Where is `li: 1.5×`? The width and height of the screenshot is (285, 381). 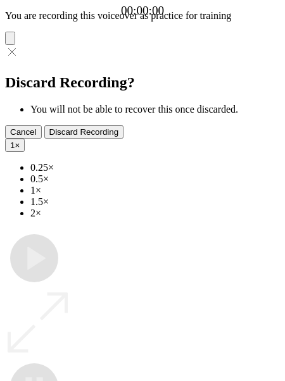 li: 1.5× is located at coordinates (155, 202).